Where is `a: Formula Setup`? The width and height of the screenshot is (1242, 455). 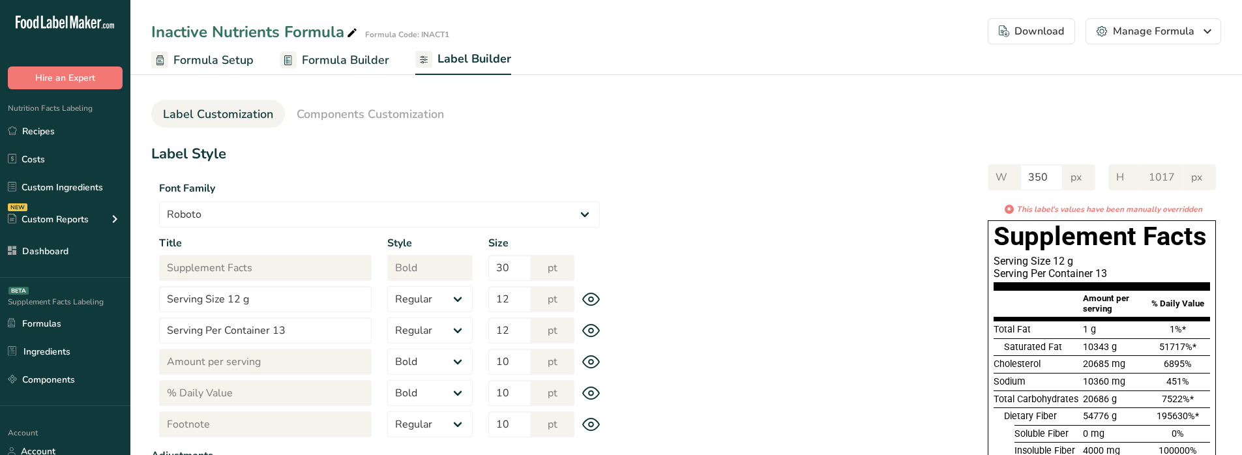 a: Formula Setup is located at coordinates (202, 60).